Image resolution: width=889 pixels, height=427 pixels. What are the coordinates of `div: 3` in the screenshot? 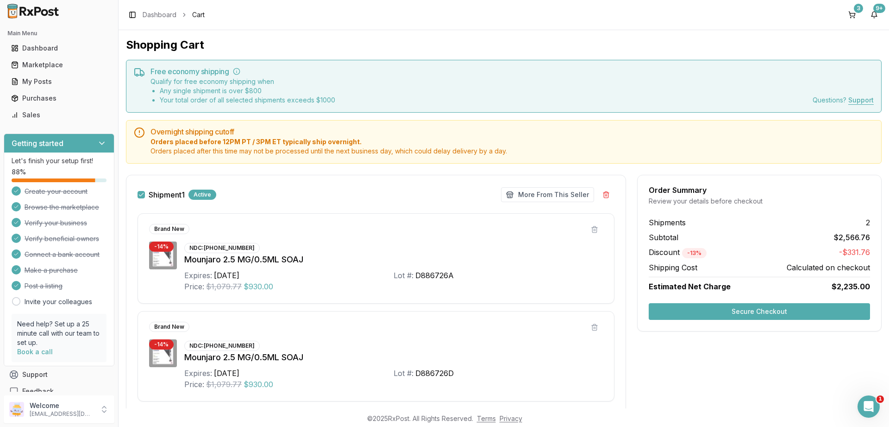 It's located at (859, 8).